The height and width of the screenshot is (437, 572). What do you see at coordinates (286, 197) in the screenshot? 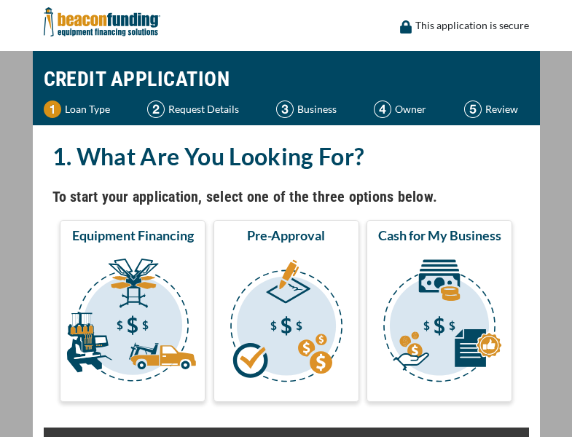
I see `h4: To start your application, select one of the three options below.` at bounding box center [286, 197].